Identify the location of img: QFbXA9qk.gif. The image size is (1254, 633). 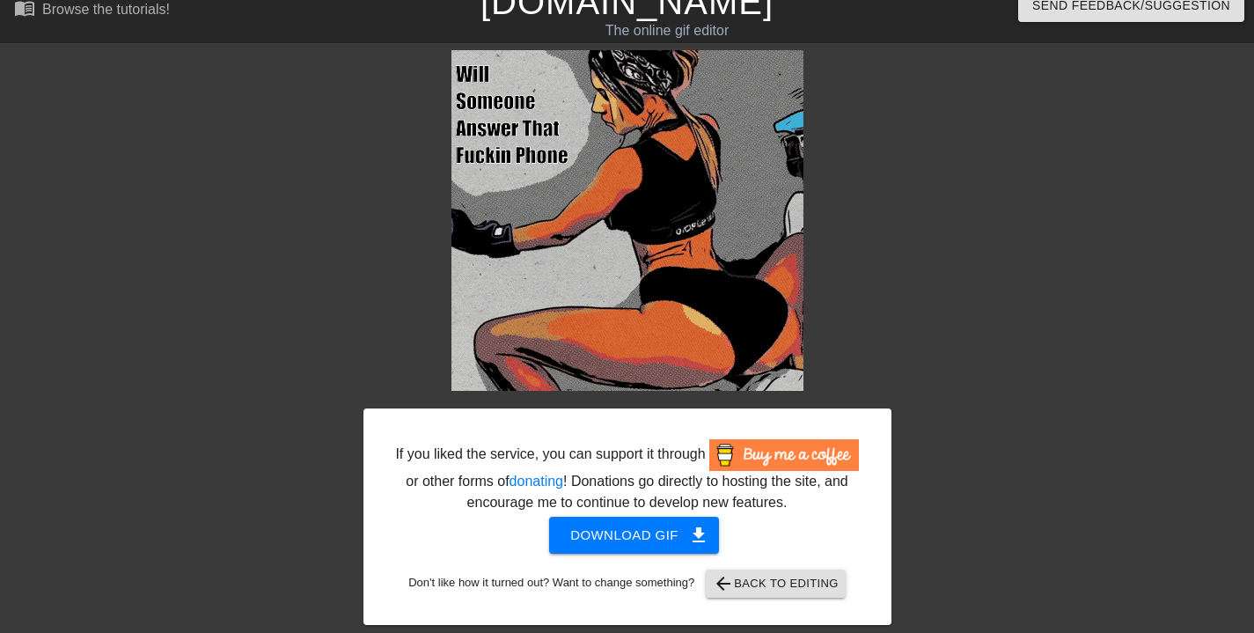
(627, 220).